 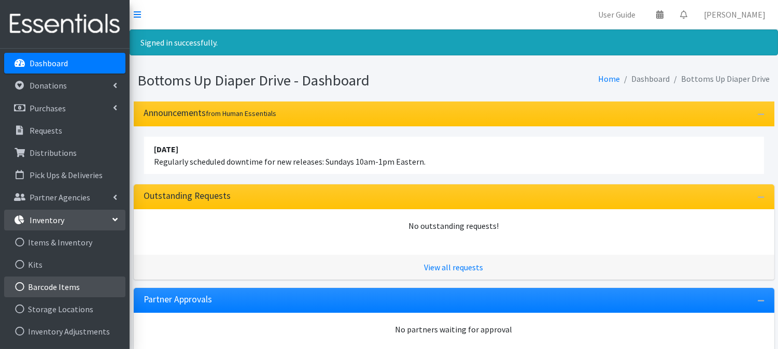 What do you see at coordinates (454, 155) in the screenshot?
I see `li: Regularly scheduled downtime for new releases: Sundays 10am-1pm Eastern.` at bounding box center [454, 155].